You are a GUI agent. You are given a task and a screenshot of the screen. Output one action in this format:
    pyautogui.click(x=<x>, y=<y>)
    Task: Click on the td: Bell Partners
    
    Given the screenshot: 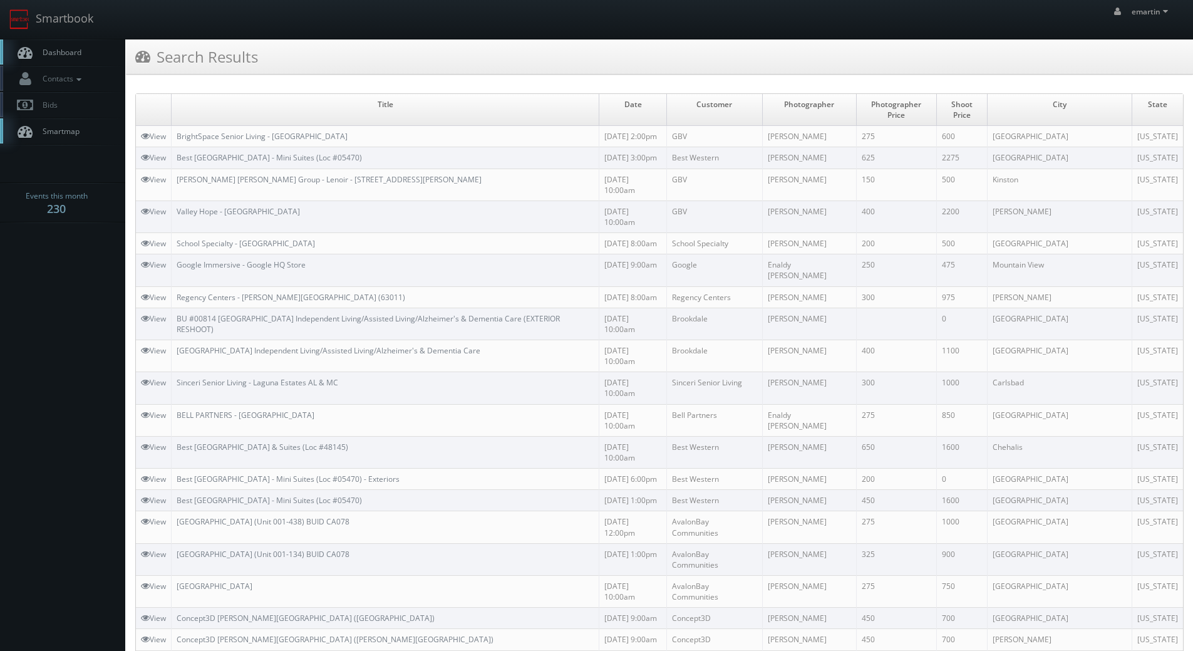 What is the action you would take?
    pyautogui.click(x=714, y=420)
    